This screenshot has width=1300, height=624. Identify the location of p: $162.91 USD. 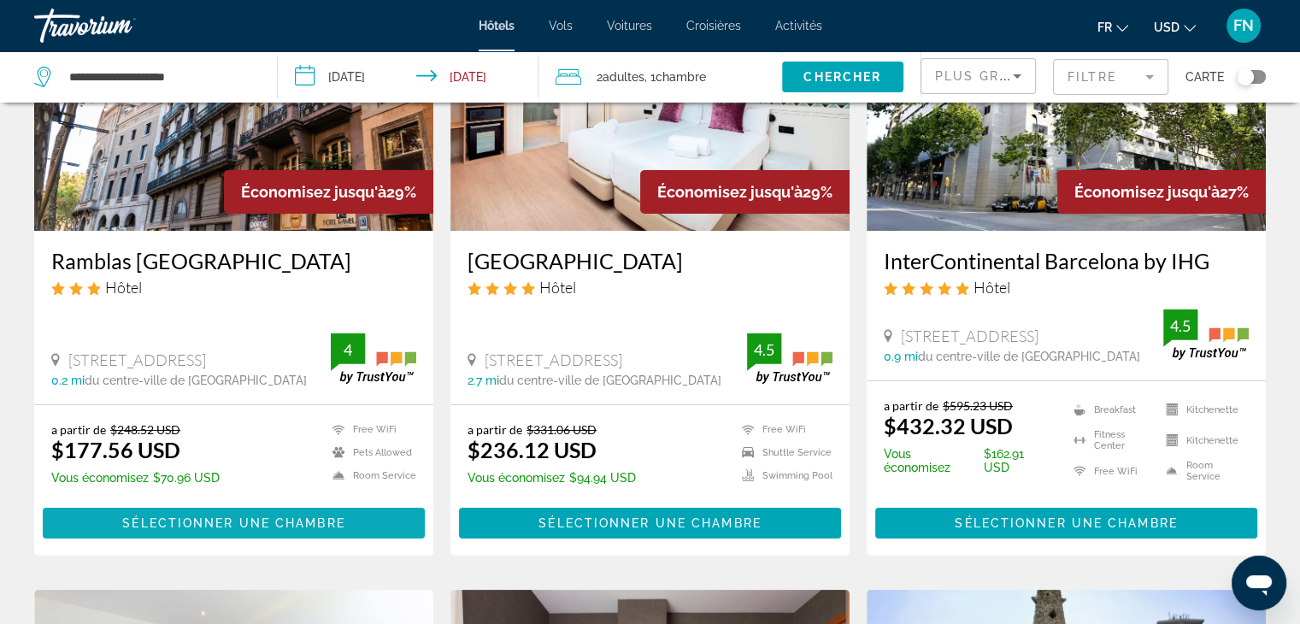
(967, 461).